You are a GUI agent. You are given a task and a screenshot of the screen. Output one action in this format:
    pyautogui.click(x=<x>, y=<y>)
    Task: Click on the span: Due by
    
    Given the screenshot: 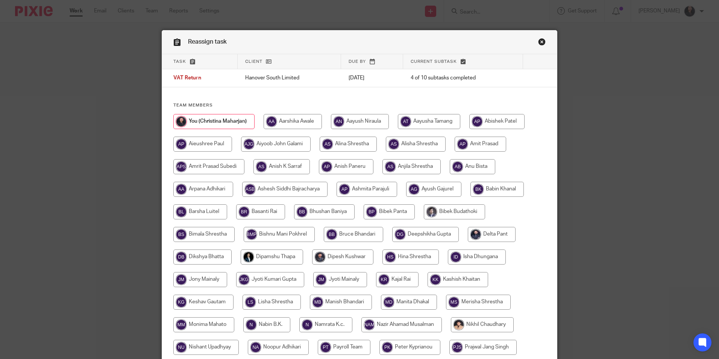 What is the action you would take?
    pyautogui.click(x=357, y=61)
    